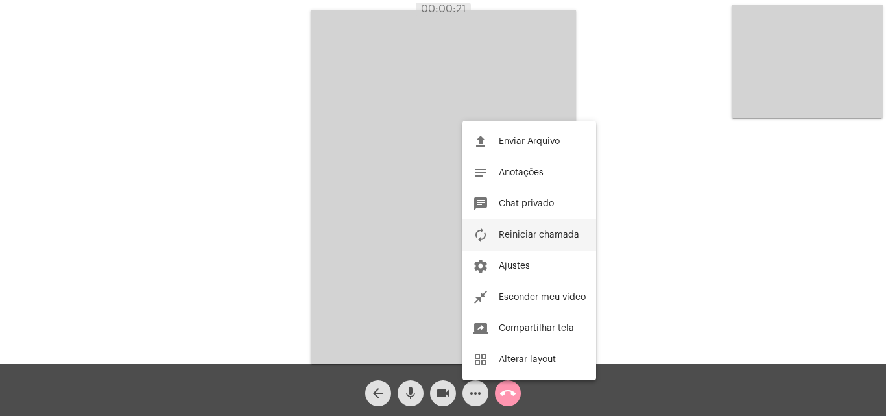  I want to click on mat-icon: file_upload, so click(480, 141).